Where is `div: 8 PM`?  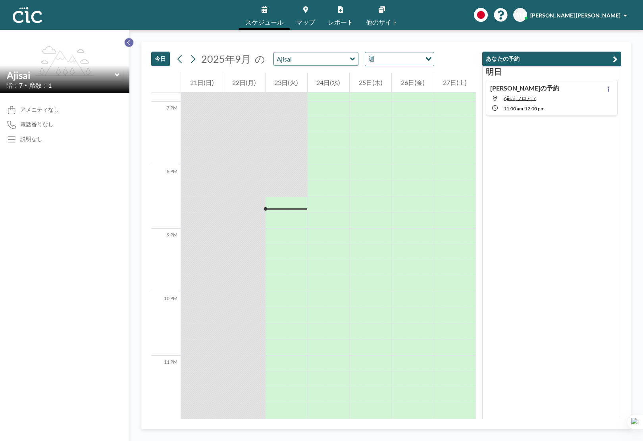
div: 8 PM is located at coordinates (166, 197).